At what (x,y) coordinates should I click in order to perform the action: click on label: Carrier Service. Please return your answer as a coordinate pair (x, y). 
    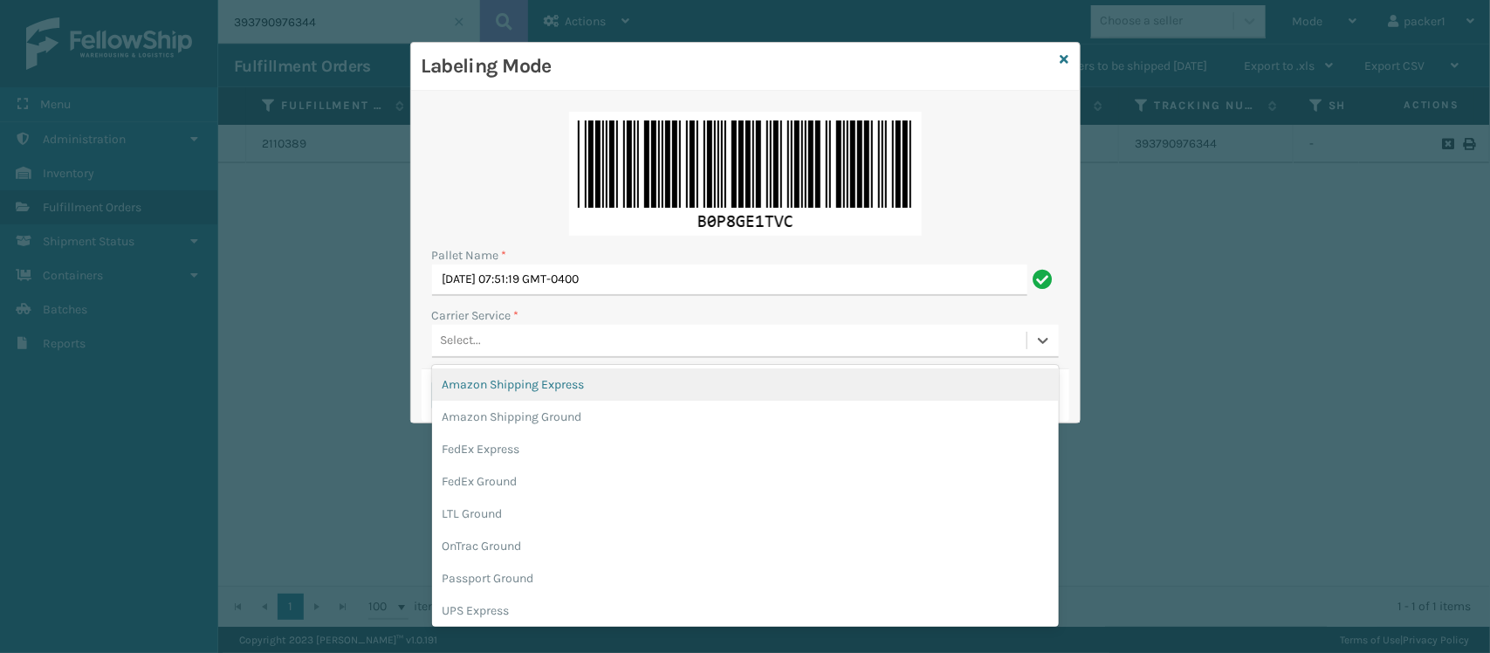
    Looking at the image, I should click on (476, 315).